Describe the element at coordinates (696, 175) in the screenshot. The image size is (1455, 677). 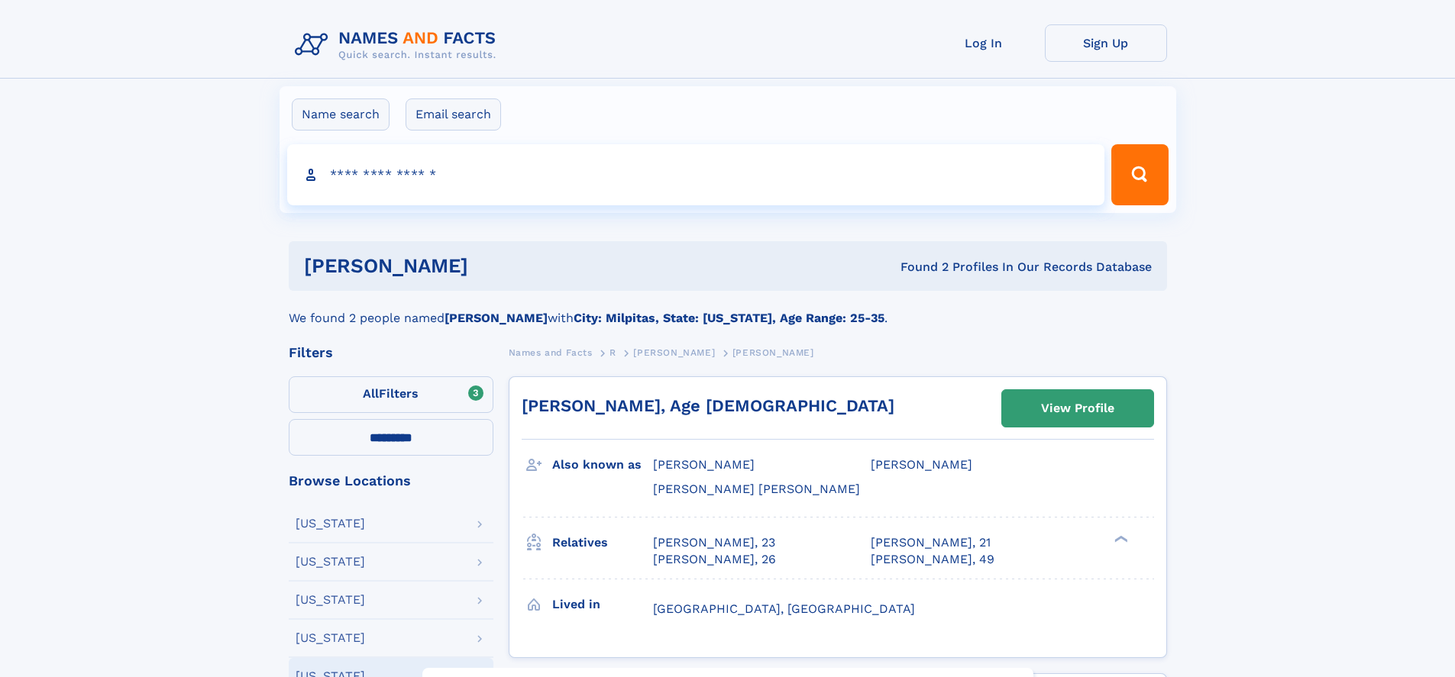
I see `input: search input` at that location.